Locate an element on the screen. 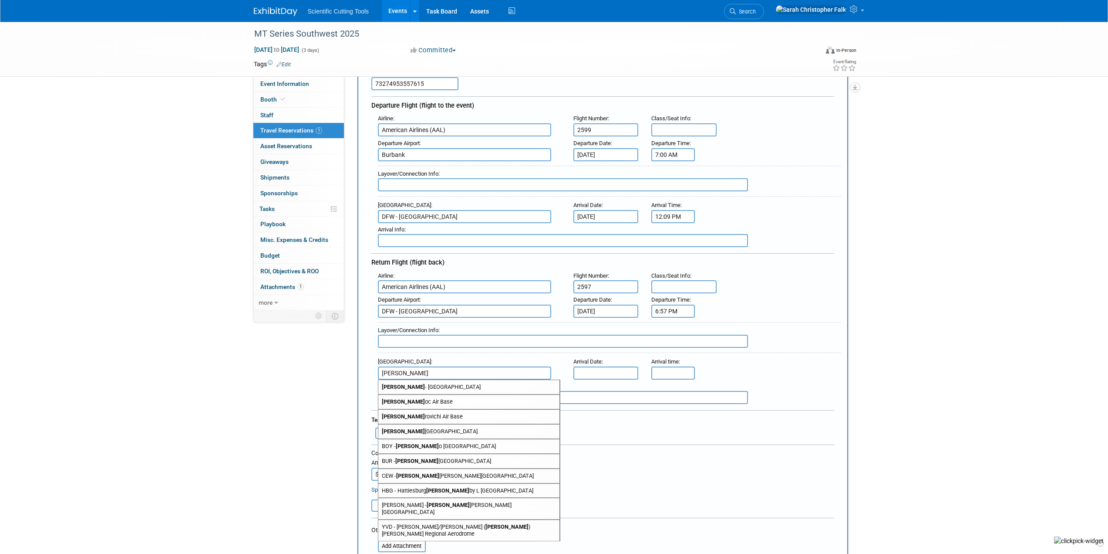 The width and height of the screenshot is (1108, 554). span: Event Information is located at coordinates (285, 84).